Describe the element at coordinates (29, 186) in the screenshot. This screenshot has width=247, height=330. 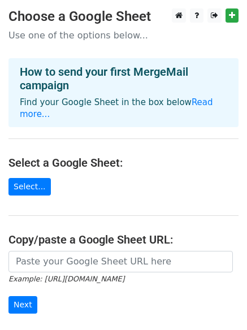
I see `a: Select...` at that location.